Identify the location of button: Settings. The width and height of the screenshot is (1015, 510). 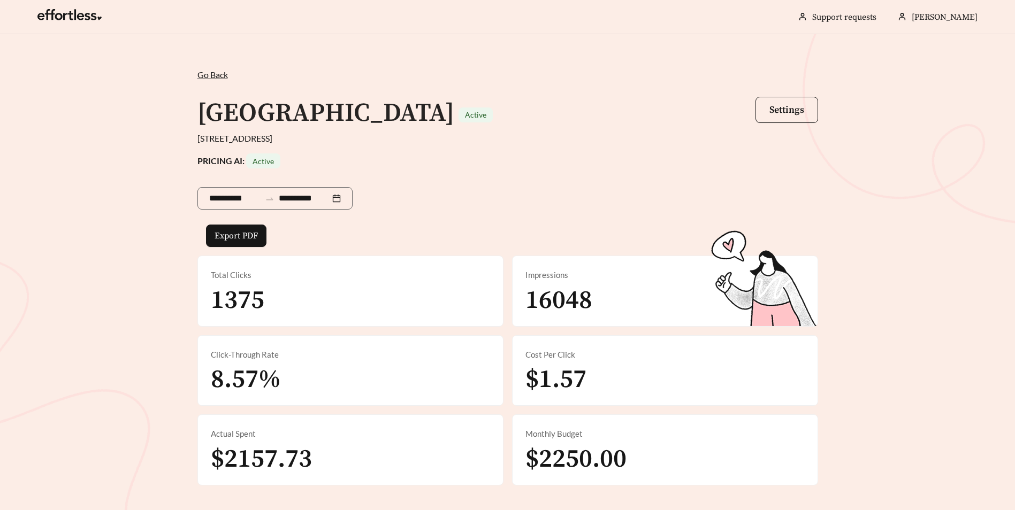
(787, 110).